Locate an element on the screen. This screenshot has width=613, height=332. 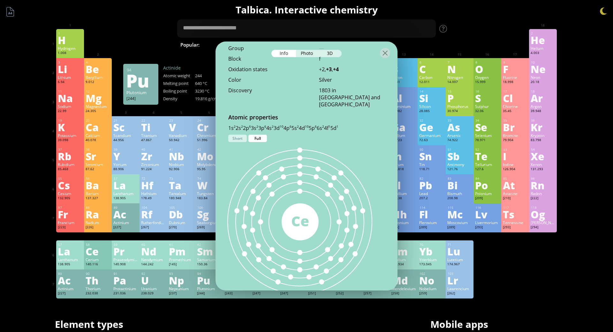
div: 20 is located at coordinates (98, 120).